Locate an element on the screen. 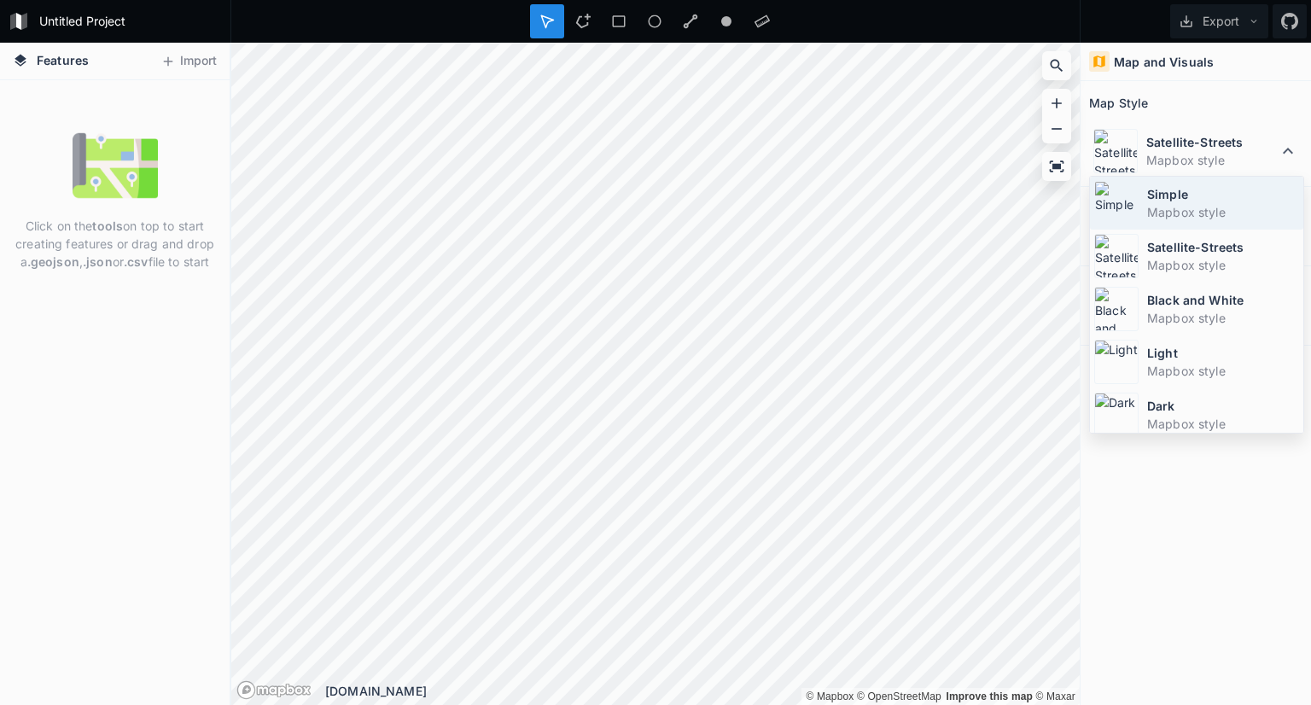  strong: .json is located at coordinates (97, 261).